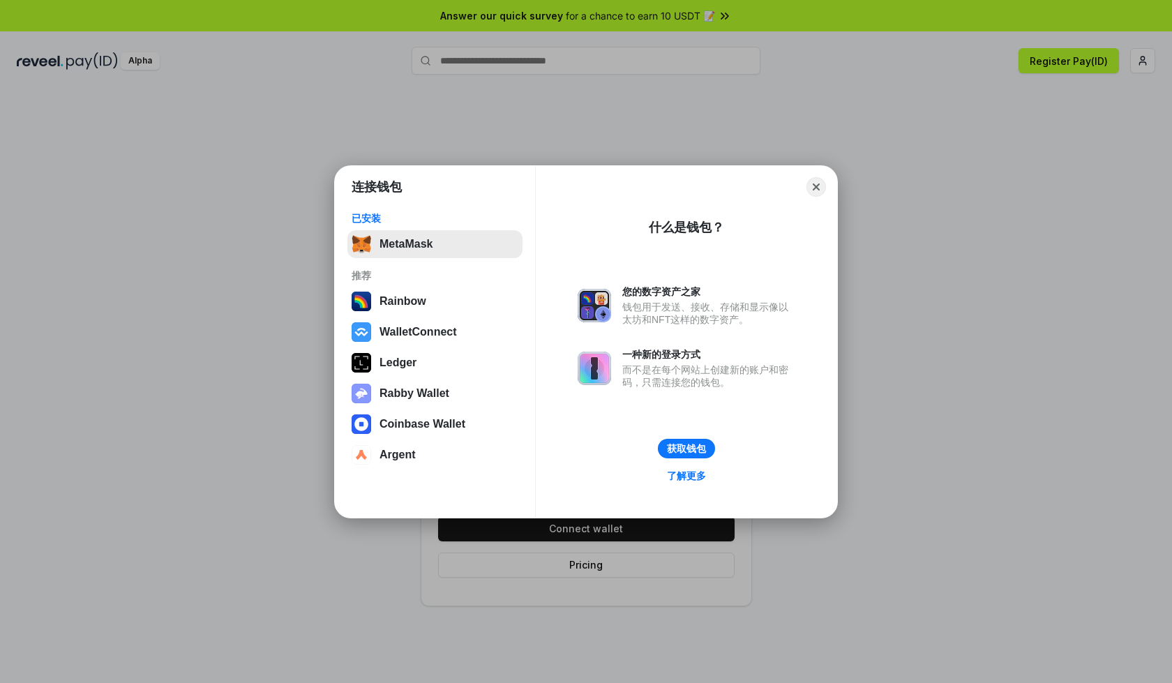  Describe the element at coordinates (435, 301) in the screenshot. I see `button: Rainbow` at that location.